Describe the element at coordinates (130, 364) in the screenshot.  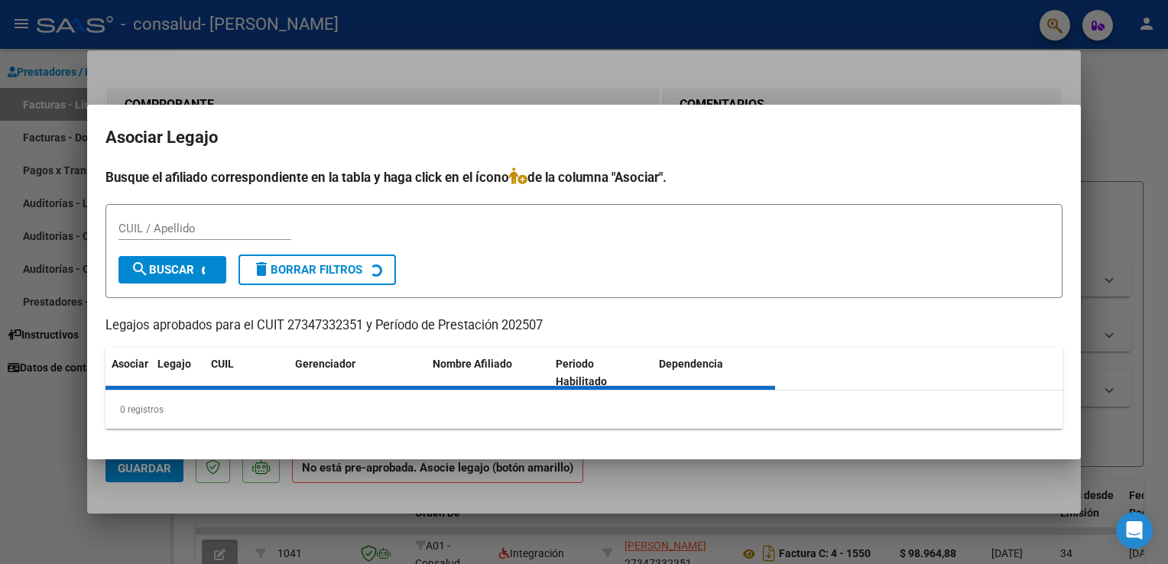
I see `span: Asociar` at that location.